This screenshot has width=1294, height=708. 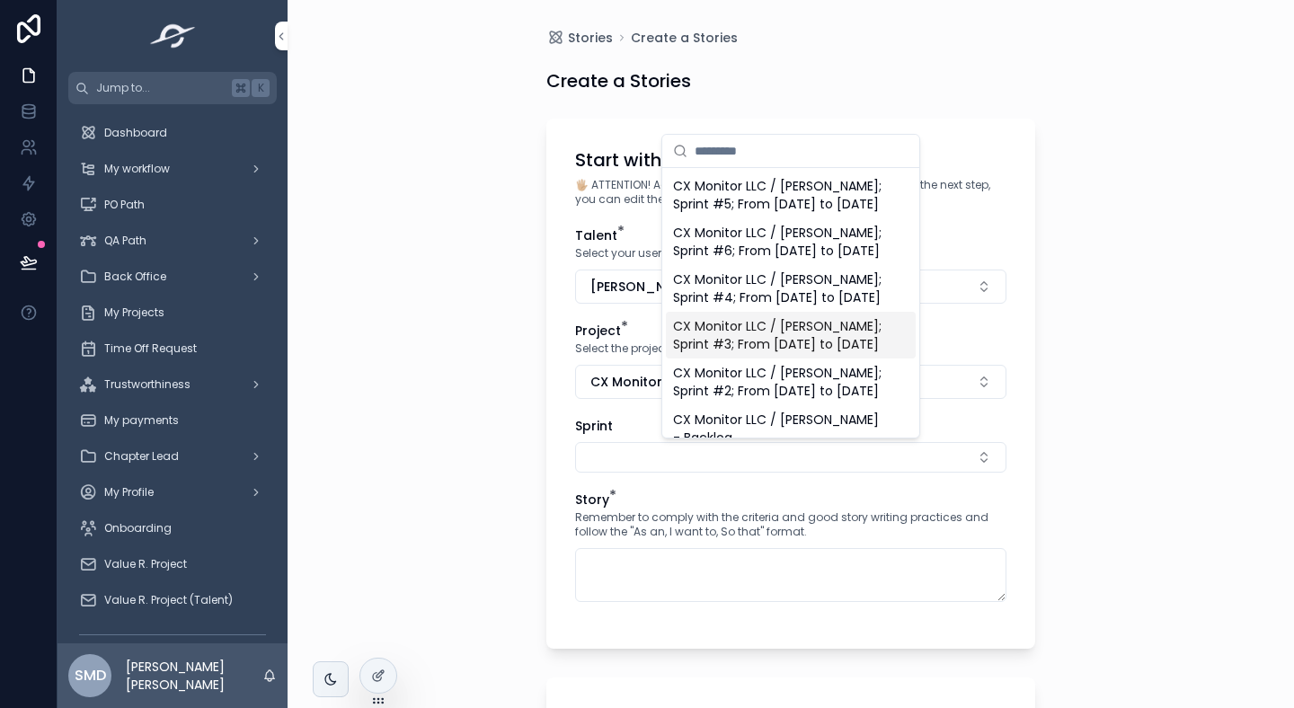 I want to click on a: My payments, so click(x=173, y=421).